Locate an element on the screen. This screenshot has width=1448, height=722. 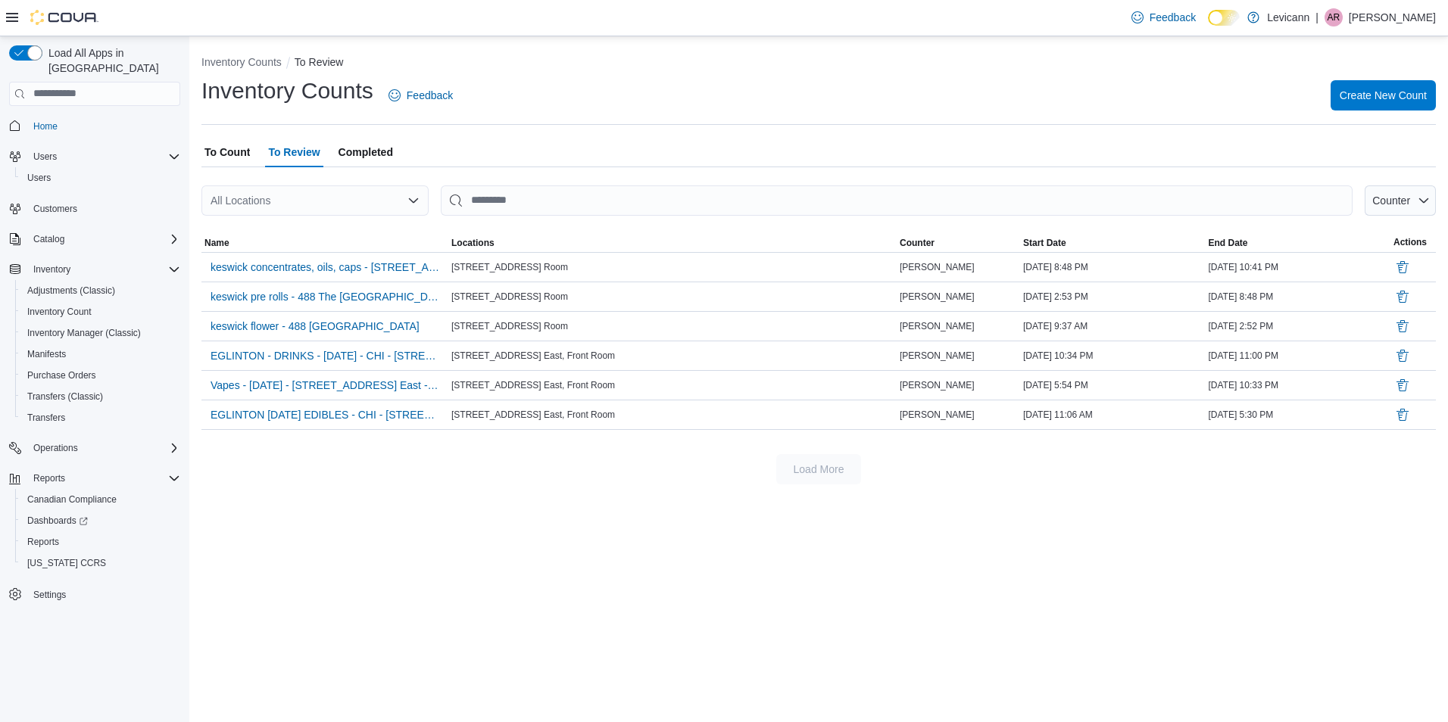
span: Create New Count is located at coordinates (1383, 95).